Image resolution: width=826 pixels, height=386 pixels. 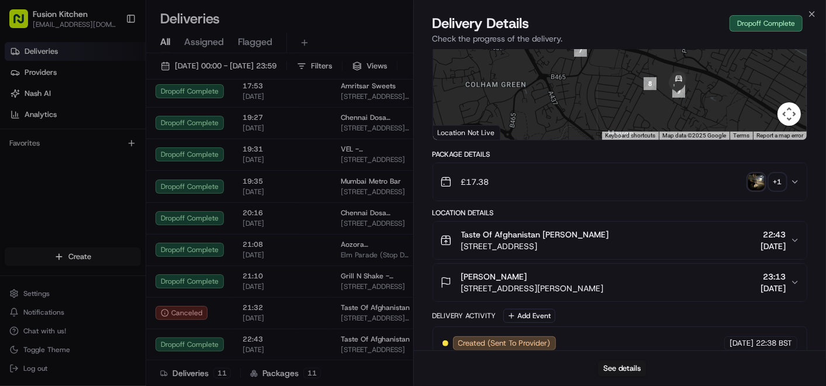 I want to click on button: Add Event, so click(x=529, y=316).